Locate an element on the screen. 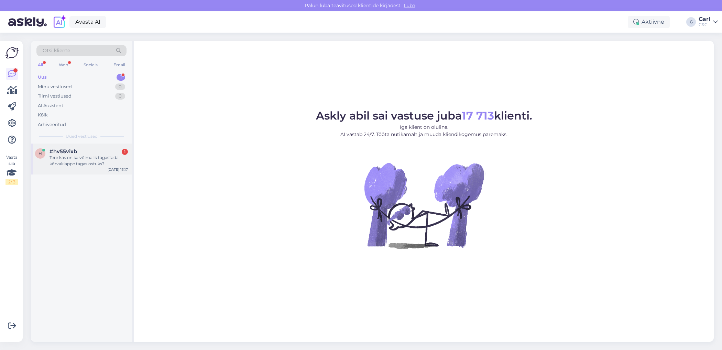  div: Socials is located at coordinates (90, 65).